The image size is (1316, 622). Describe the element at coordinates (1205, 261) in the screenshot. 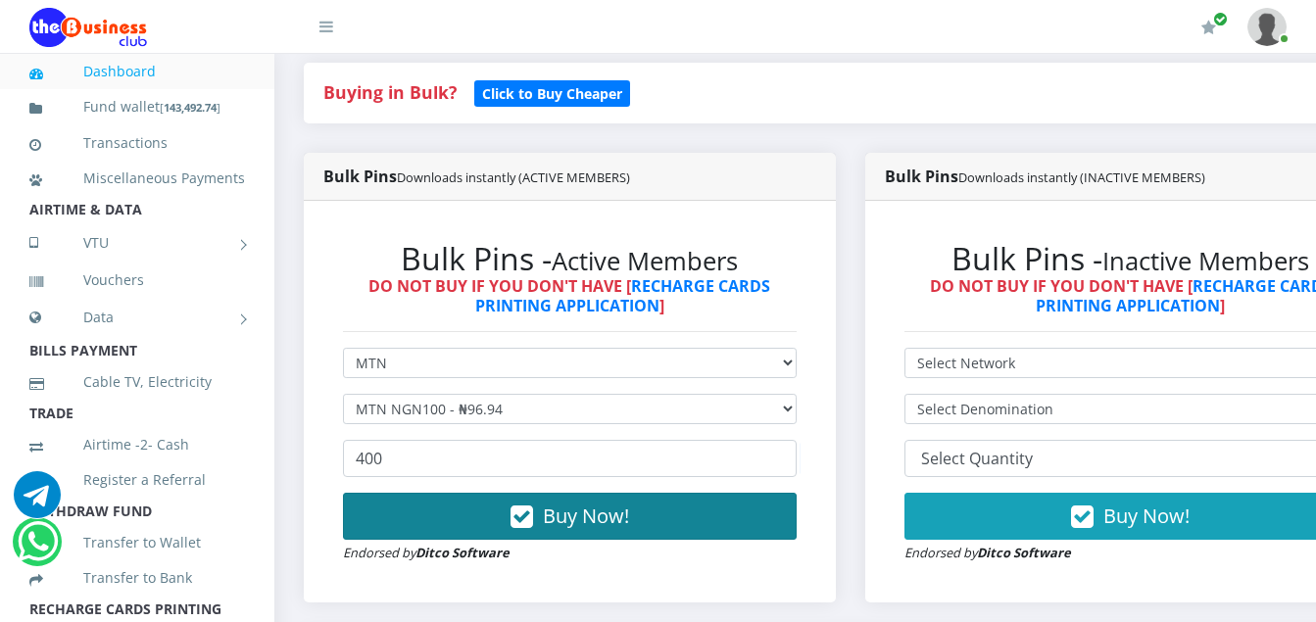

I see `small: Inactive Members` at that location.